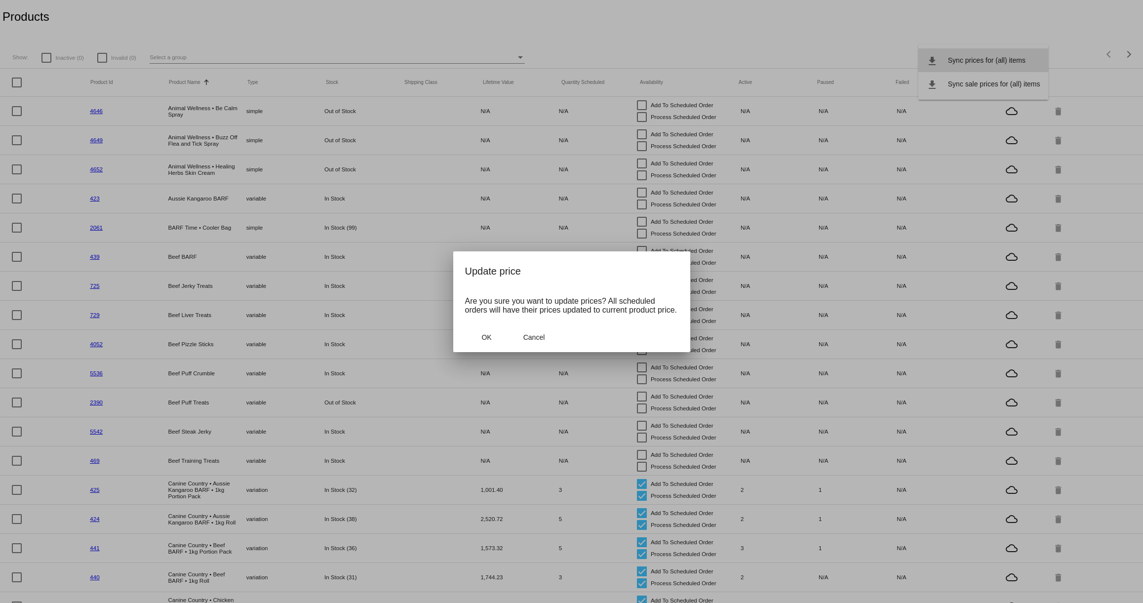  What do you see at coordinates (572, 306) in the screenshot?
I see `p: Are you sure you want to update prices? All scheduled orders will have their prices updated to cu...` at bounding box center [572, 306].